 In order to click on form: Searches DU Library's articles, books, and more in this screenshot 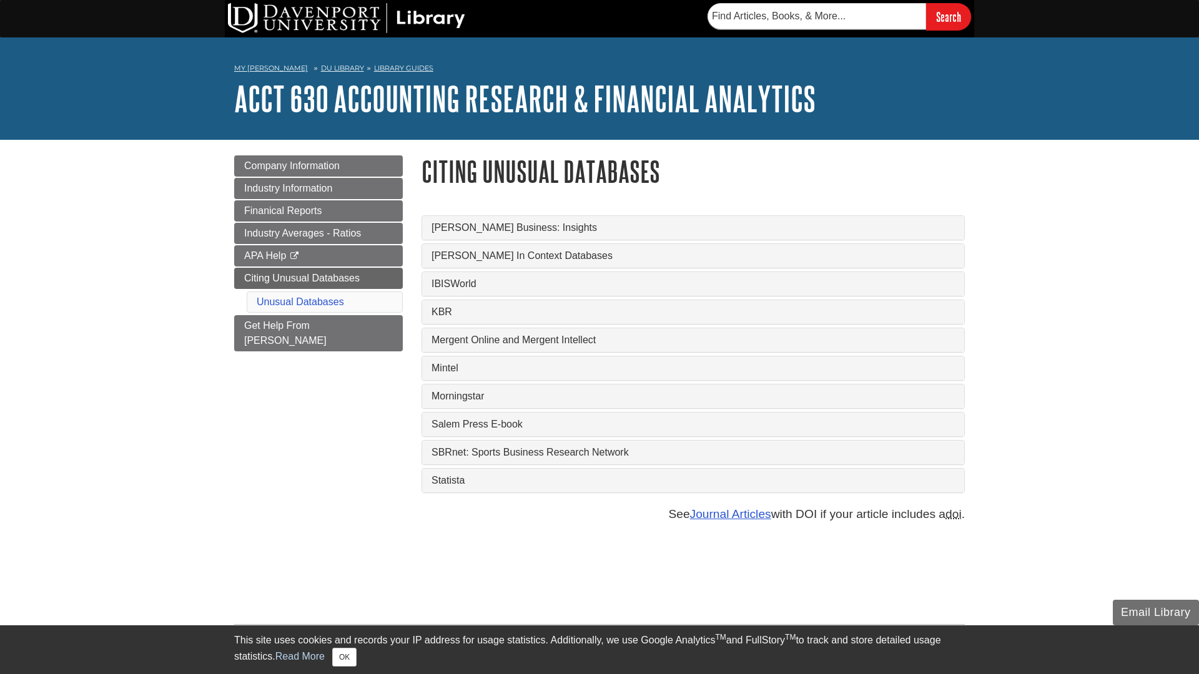, I will do `click(839, 16)`.